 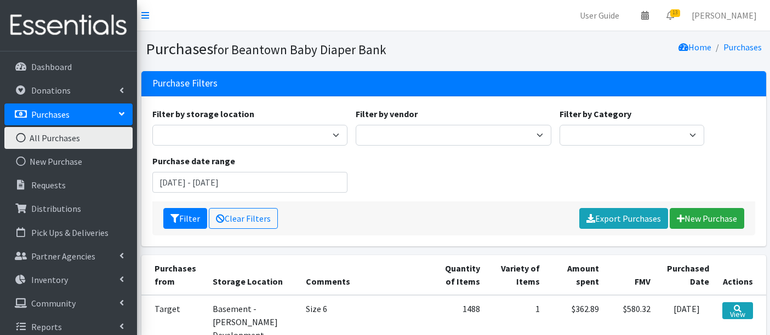 I want to click on h3: Purchase Filters, so click(x=185, y=83).